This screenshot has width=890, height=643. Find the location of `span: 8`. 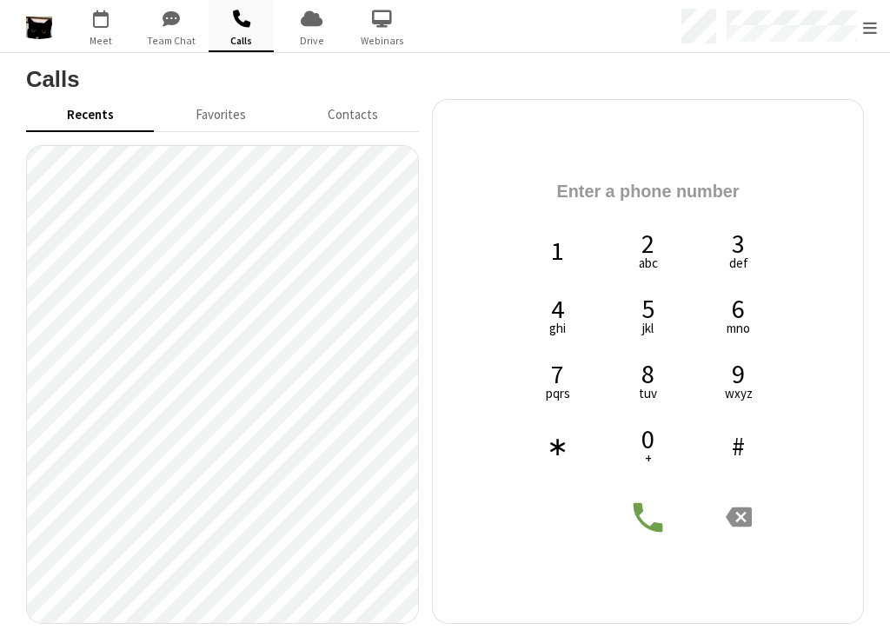

span: 8 is located at coordinates (648, 374).